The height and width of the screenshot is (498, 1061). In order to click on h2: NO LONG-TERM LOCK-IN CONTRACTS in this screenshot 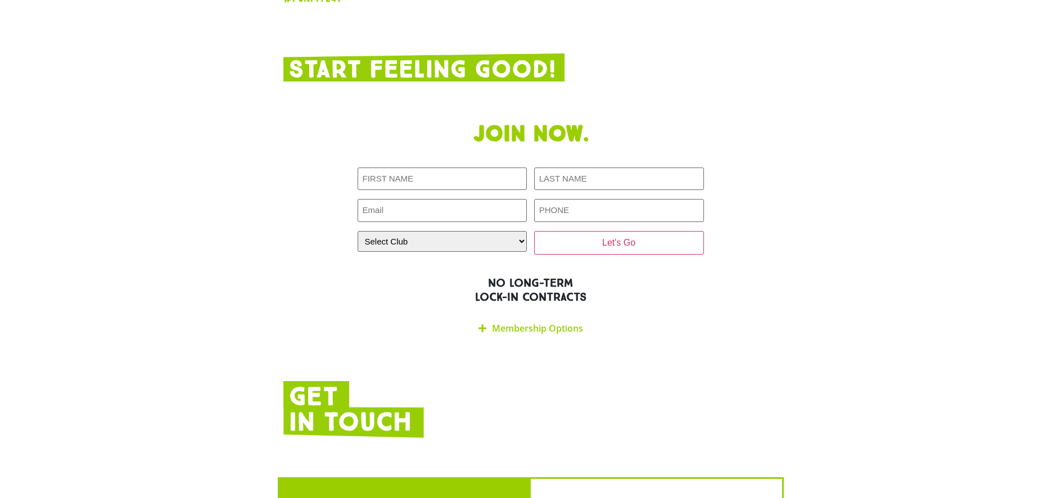, I will do `click(531, 290)`.